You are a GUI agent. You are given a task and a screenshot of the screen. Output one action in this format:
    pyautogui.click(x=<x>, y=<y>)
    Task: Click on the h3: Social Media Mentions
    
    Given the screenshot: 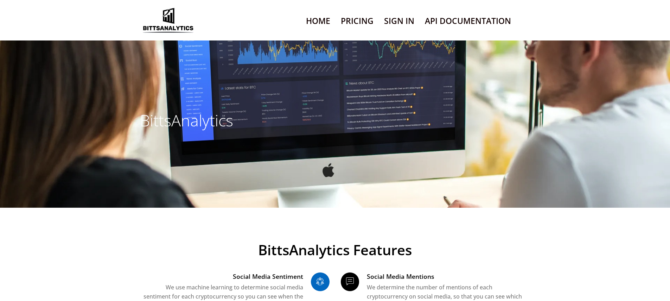 What is the action you would take?
    pyautogui.click(x=449, y=276)
    